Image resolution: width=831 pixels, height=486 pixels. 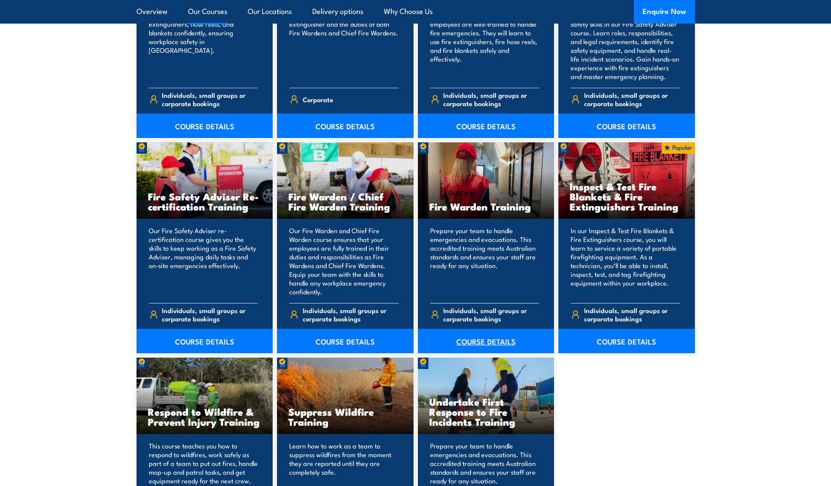 I want to click on p: Our Fire Safety Adviser re-certification course gives you the skills to keep working as a Fire Sa..., so click(x=203, y=261).